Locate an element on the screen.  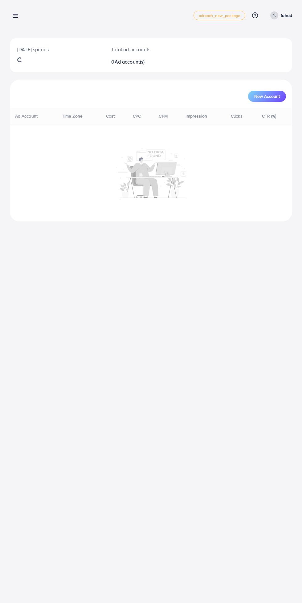
span: Ad account(s) is located at coordinates (130, 62).